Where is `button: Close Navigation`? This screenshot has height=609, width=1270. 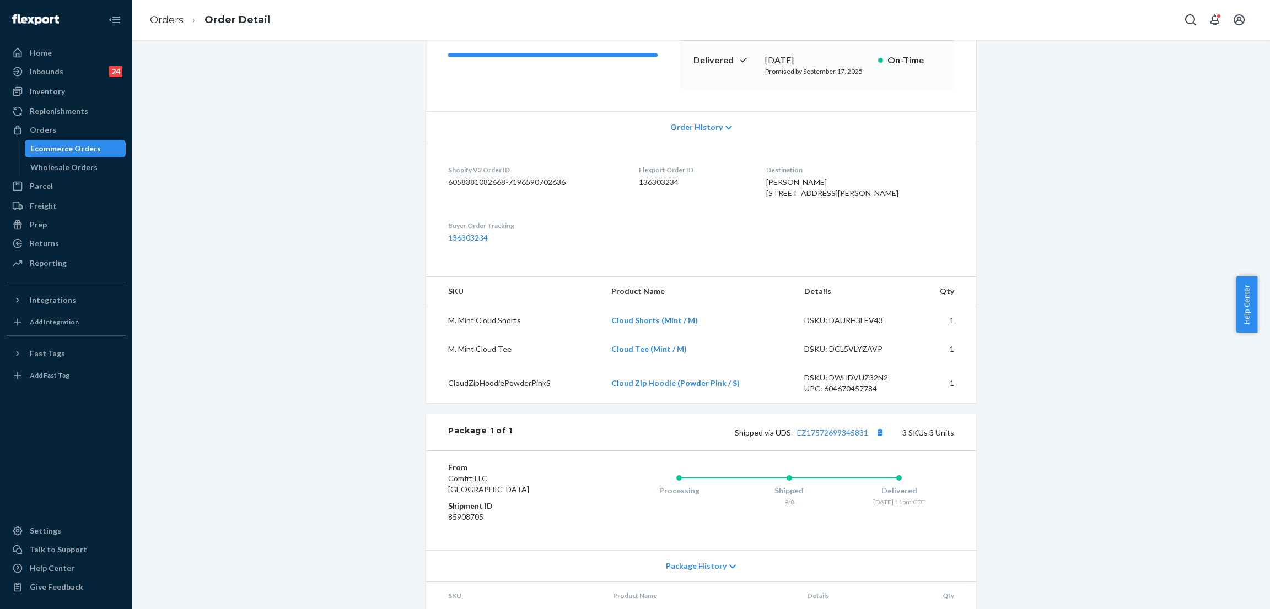
button: Close Navigation is located at coordinates (115, 20).